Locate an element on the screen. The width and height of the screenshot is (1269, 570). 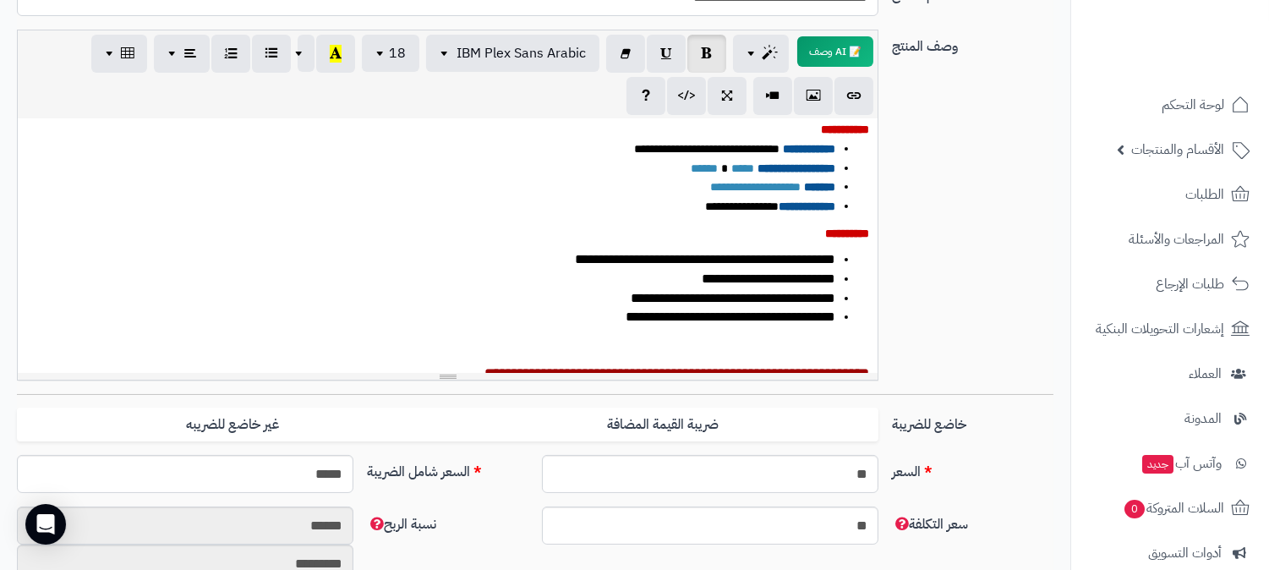
span: طلبات الإرجاع is located at coordinates (1189, 284).